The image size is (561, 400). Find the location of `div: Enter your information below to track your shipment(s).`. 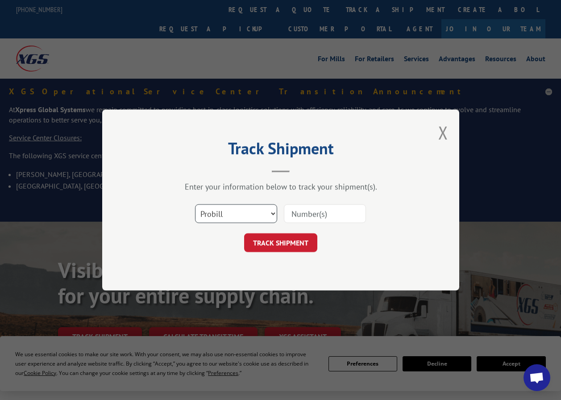

div: Enter your information below to track your shipment(s). is located at coordinates (281, 186).